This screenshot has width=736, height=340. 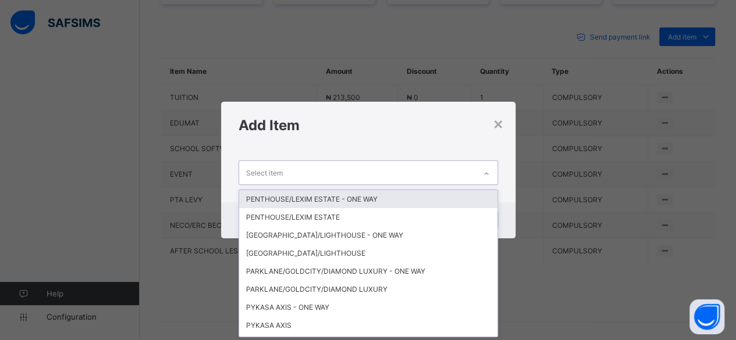 I want to click on div: PARKLANE/GOLDCITY/DIAMOND LUXURY - ONE WAY, so click(x=368, y=271).